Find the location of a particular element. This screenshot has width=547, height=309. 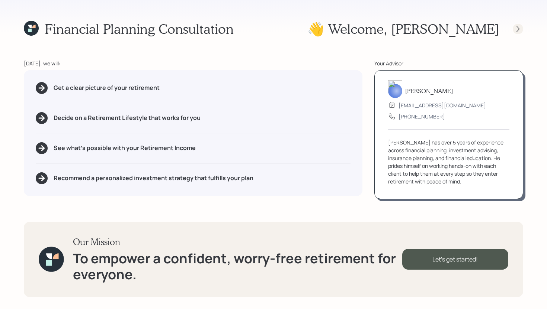

h5: Recommend a personalized investment strategy that fulfills your plan is located at coordinates (153, 178).